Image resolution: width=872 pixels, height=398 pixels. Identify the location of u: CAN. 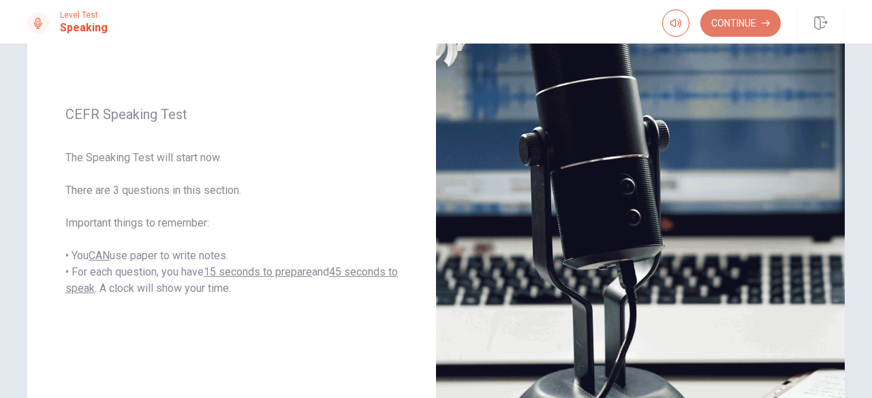
(99, 255).